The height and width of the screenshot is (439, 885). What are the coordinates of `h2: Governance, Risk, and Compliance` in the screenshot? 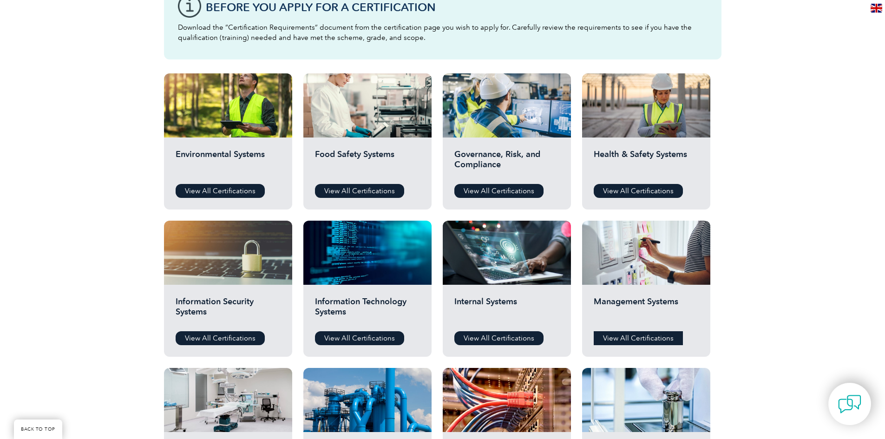 It's located at (507, 163).